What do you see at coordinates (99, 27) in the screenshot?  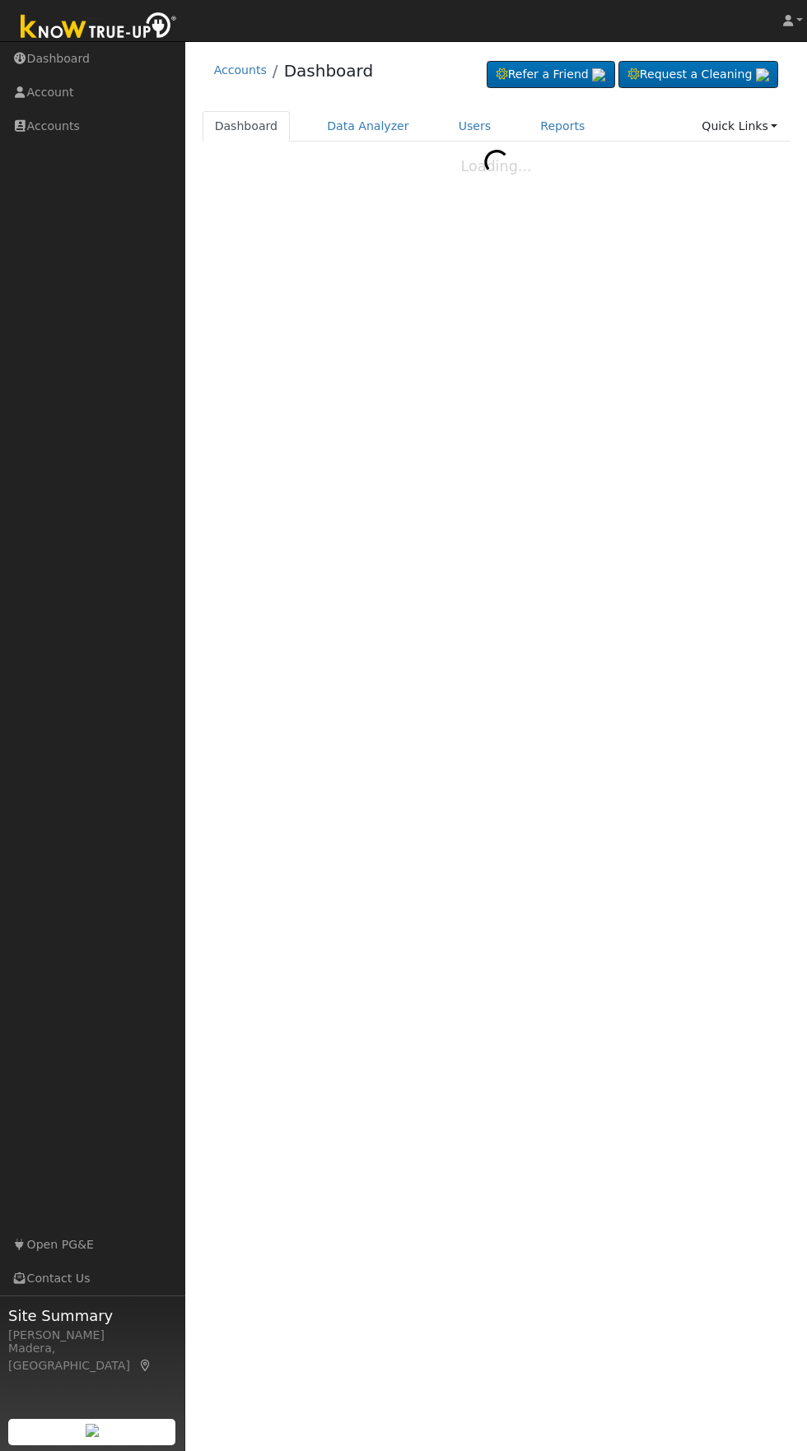 I see `img: Know True-Up` at bounding box center [99, 27].